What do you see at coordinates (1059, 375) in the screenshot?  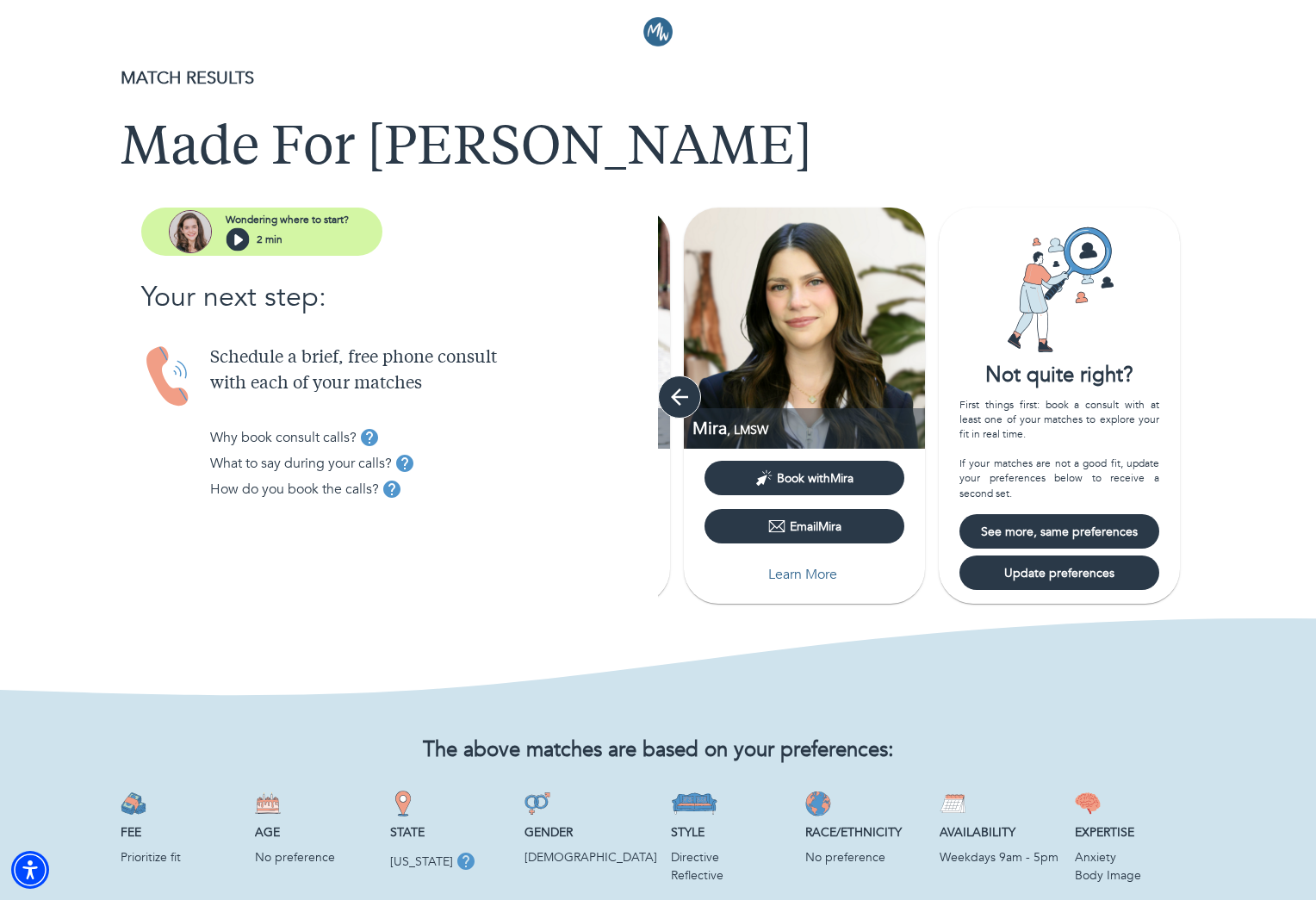 I see `div: Not quite right?` at bounding box center [1059, 375].